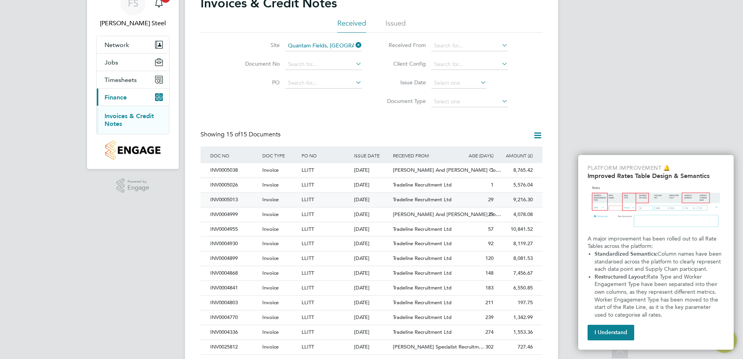 The image size is (743, 359). I want to click on div: INV0004899, so click(234, 259).